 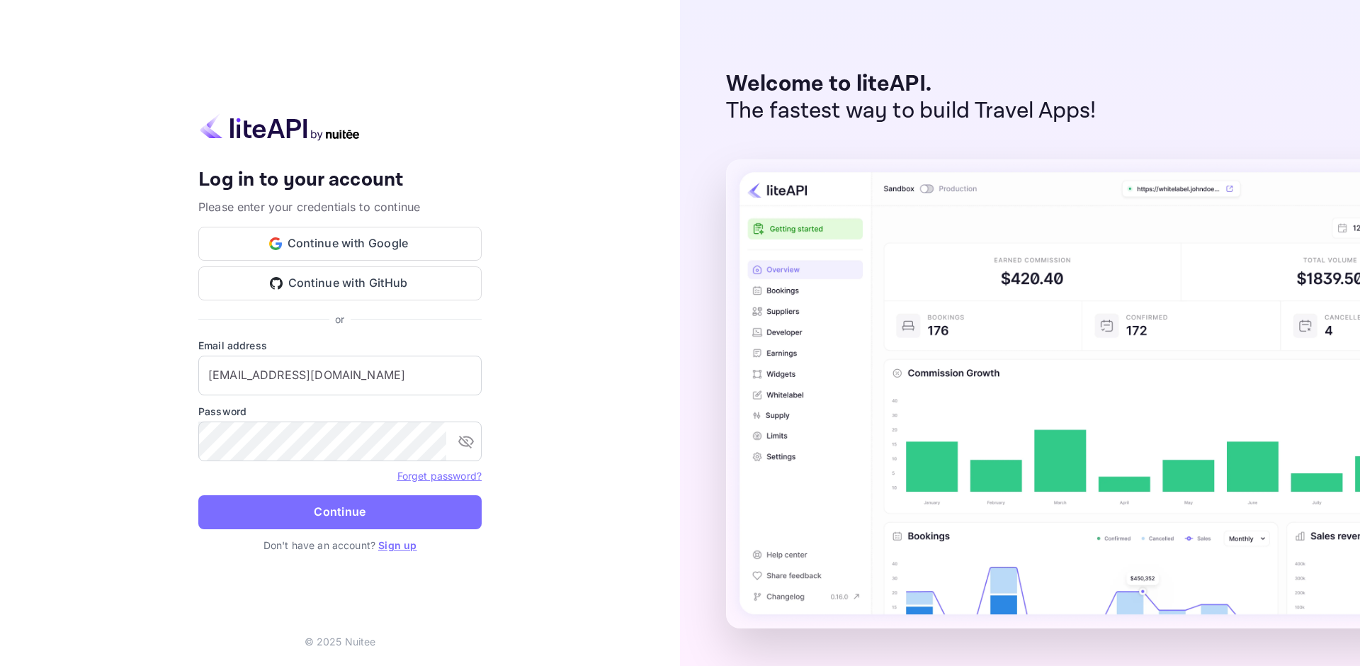 What do you see at coordinates (911, 111) in the screenshot?
I see `p: The fastest way to build Travel Apps!` at bounding box center [911, 111].